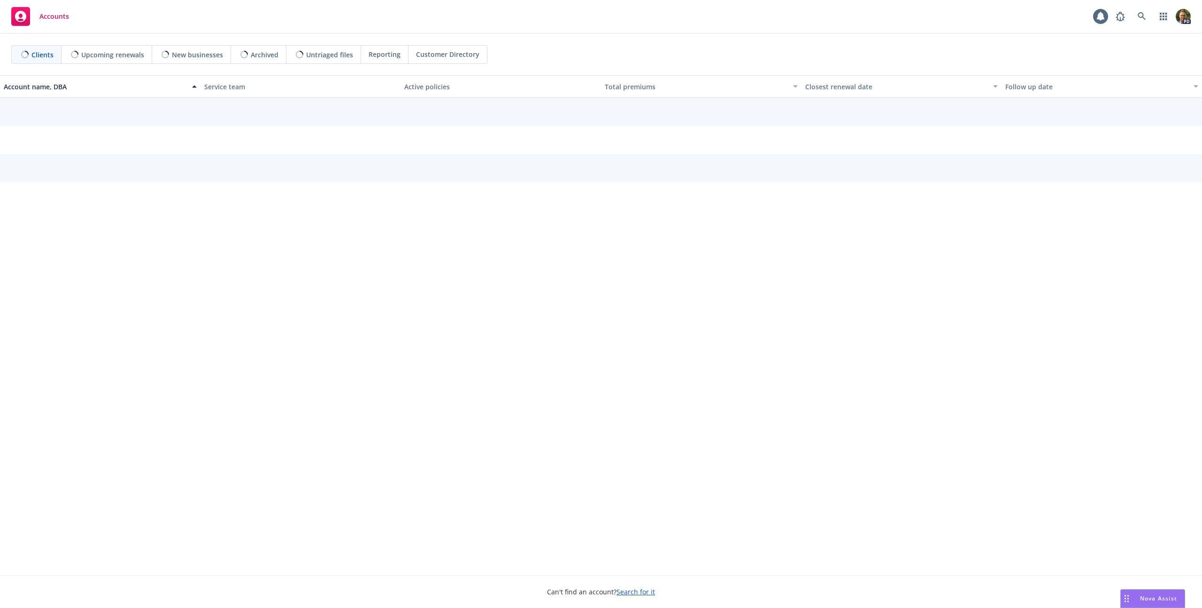 The width and height of the screenshot is (1202, 608). Describe the element at coordinates (601, 591) in the screenshot. I see `span: Can't find an account?` at that location.